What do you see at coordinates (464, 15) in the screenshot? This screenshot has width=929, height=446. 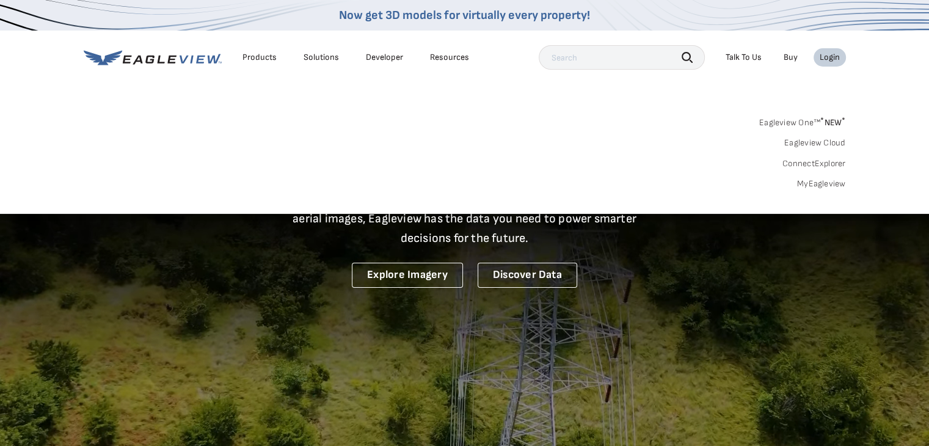 I see `a: Now get 3D models for virtually every property!` at bounding box center [464, 15].